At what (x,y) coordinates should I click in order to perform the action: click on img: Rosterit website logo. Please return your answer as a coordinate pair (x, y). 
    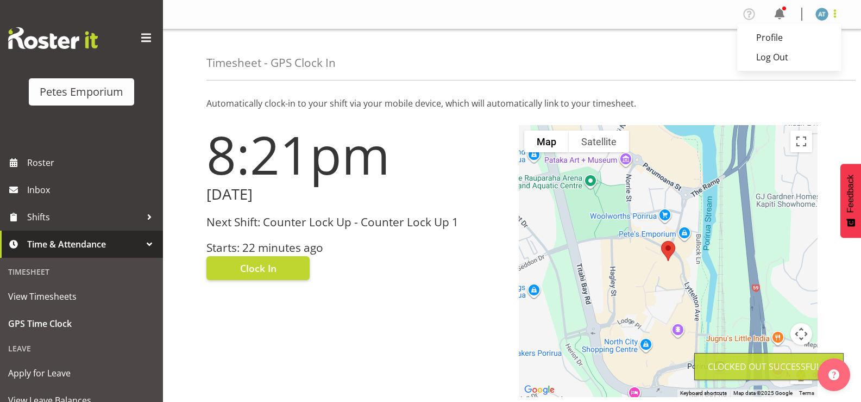
    Looking at the image, I should click on (53, 38).